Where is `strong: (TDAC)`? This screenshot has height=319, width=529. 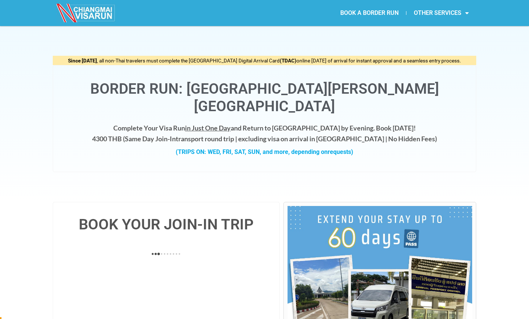
strong: (TDAC) is located at coordinates (288, 61).